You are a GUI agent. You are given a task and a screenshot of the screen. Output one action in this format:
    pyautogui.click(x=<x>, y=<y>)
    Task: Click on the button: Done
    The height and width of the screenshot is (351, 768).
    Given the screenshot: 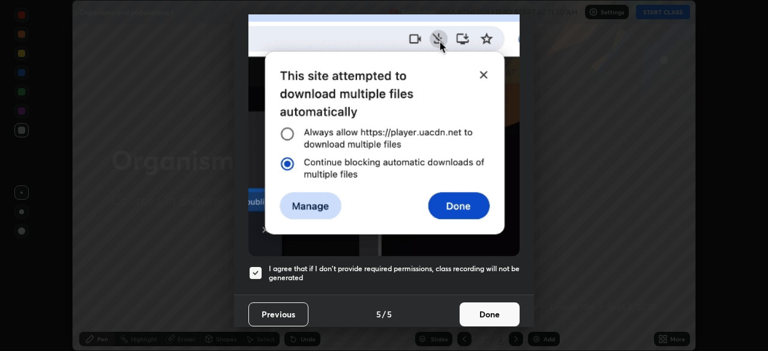 What is the action you would take?
    pyautogui.click(x=490, y=314)
    